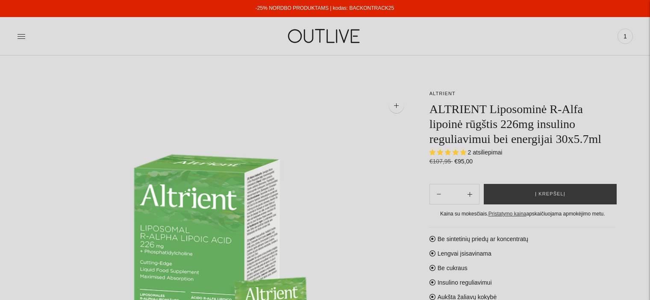 The image size is (650, 300). What do you see at coordinates (442, 94) in the screenshot?
I see `a: ALTRIENT` at bounding box center [442, 94].